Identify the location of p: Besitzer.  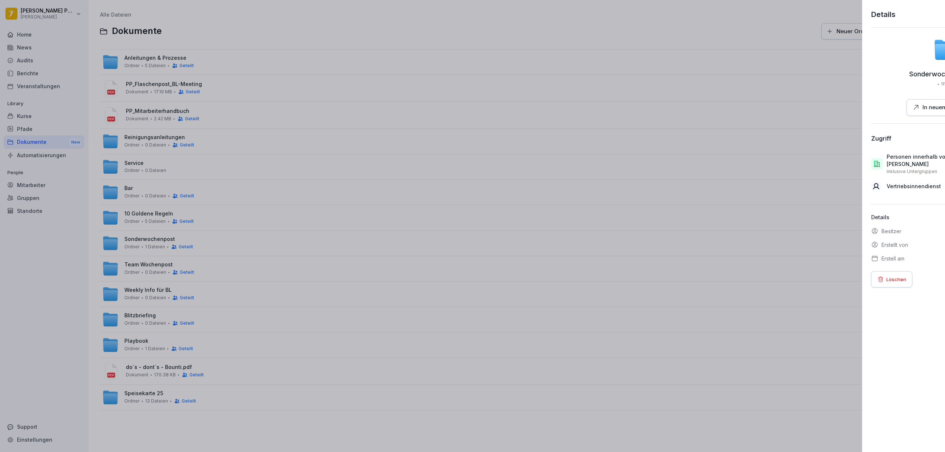
(891, 231).